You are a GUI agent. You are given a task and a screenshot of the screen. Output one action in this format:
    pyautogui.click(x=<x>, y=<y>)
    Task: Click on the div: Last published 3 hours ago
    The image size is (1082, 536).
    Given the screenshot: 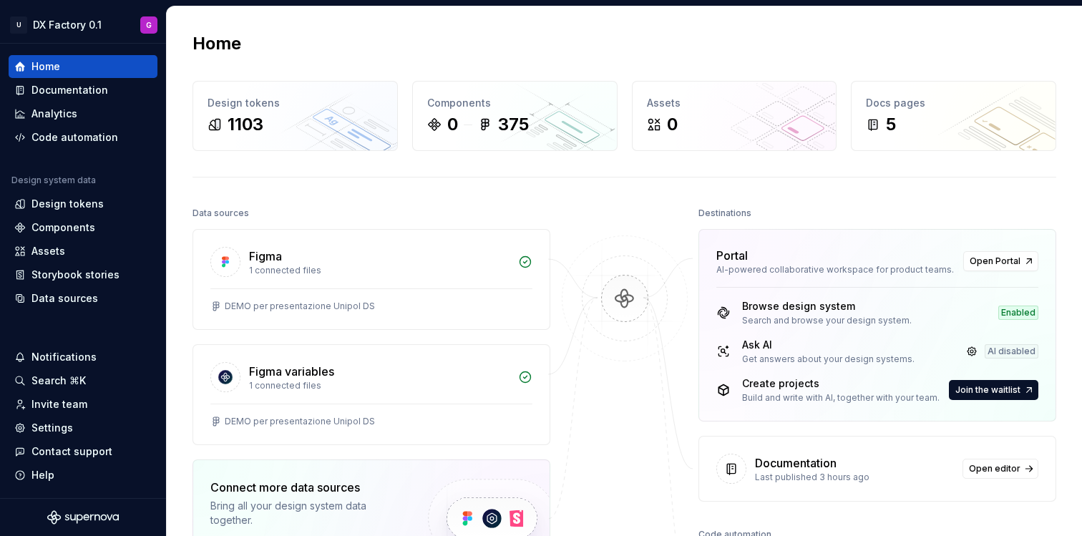 What is the action you would take?
    pyautogui.click(x=854, y=477)
    